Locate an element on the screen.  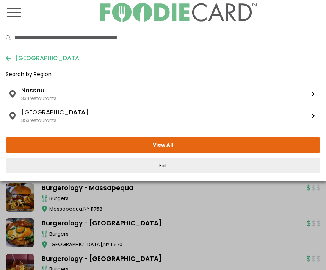
button: View All is located at coordinates (163, 145).